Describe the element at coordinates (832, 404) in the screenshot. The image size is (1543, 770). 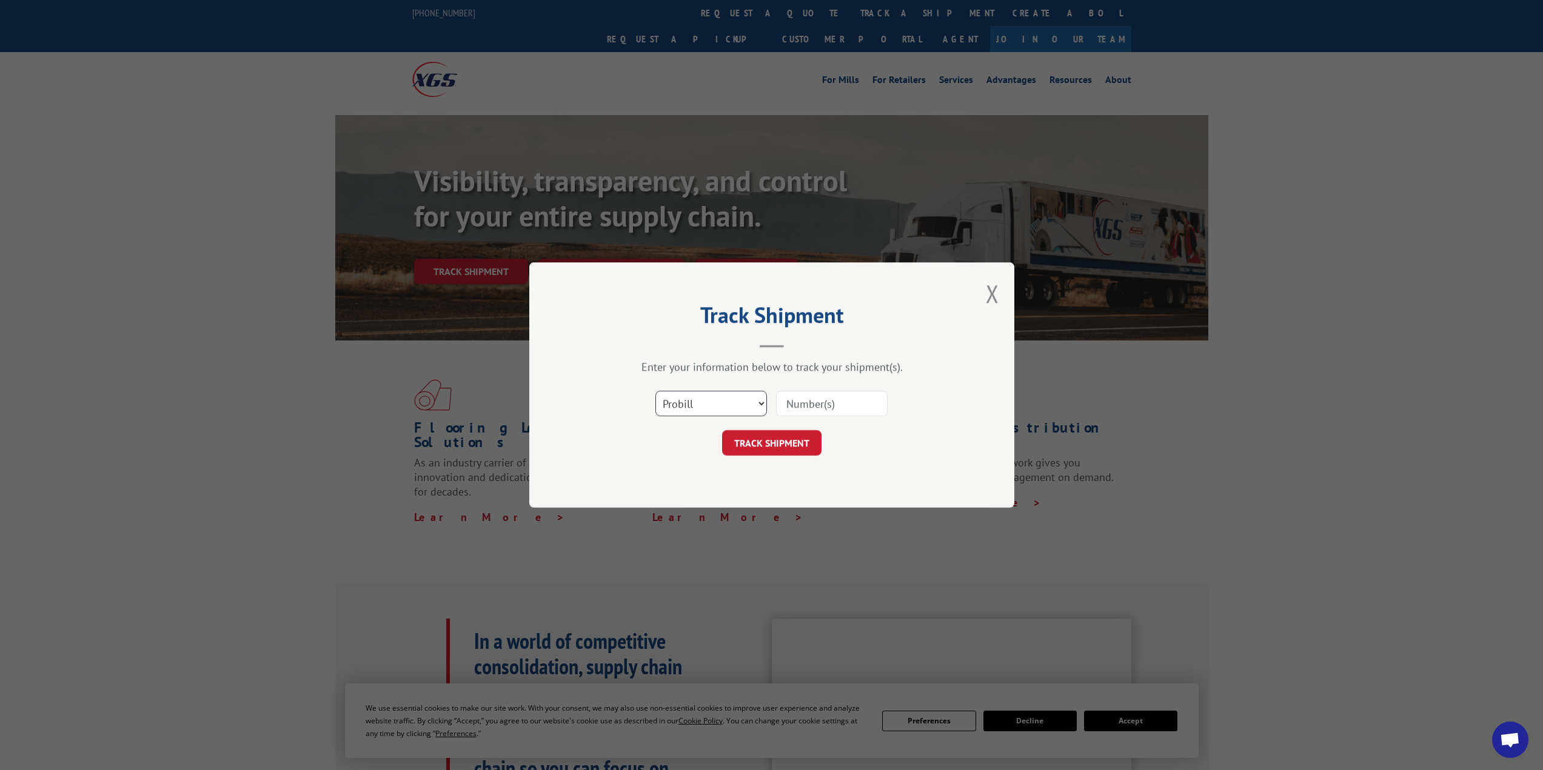
I see `input: Number(s)` at that location.